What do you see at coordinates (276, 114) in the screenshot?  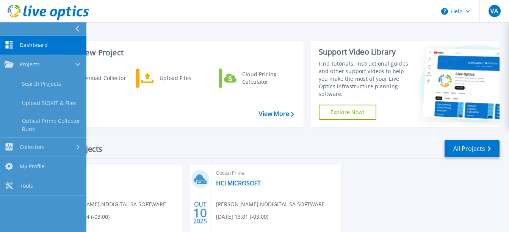 I see `a: View More` at bounding box center [276, 114].